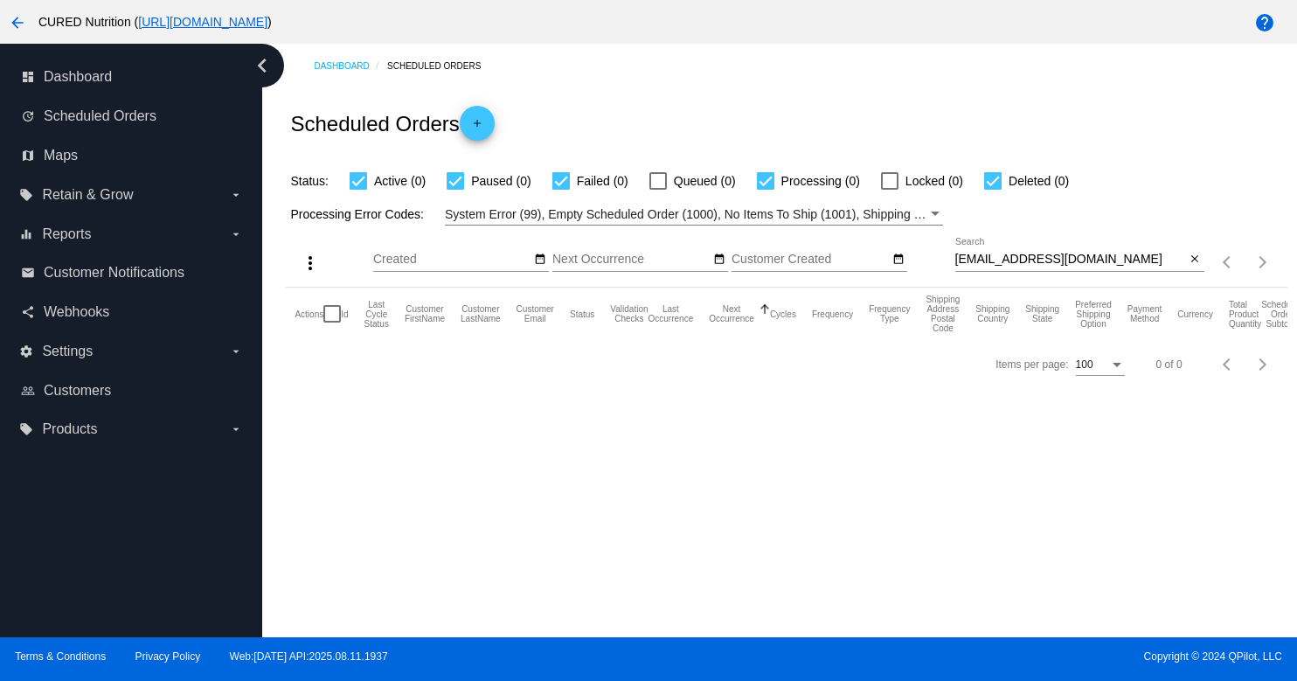  I want to click on span: 100, so click(1085, 365).